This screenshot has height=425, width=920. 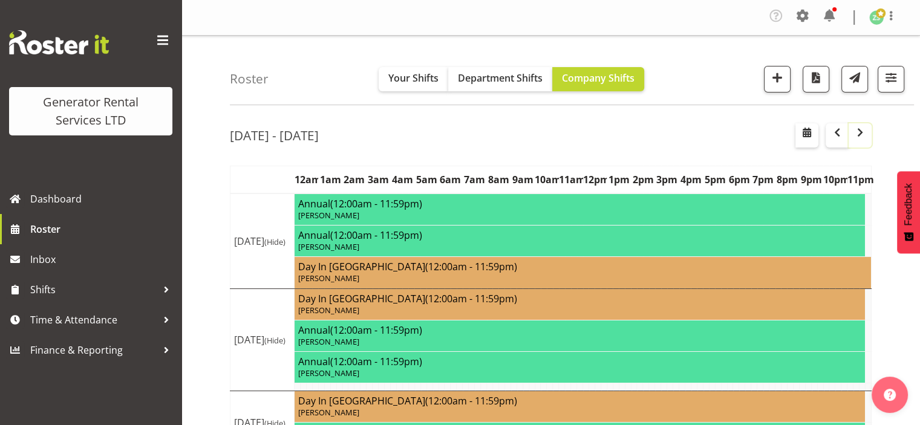 What do you see at coordinates (667, 180) in the screenshot?
I see `th: 3pm` at bounding box center [667, 180].